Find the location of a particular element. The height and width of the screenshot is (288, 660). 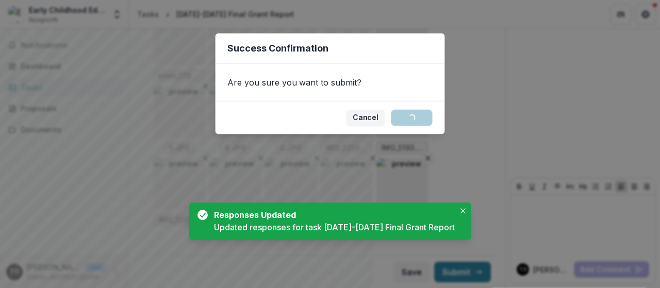

button: Close is located at coordinates (463, 211).